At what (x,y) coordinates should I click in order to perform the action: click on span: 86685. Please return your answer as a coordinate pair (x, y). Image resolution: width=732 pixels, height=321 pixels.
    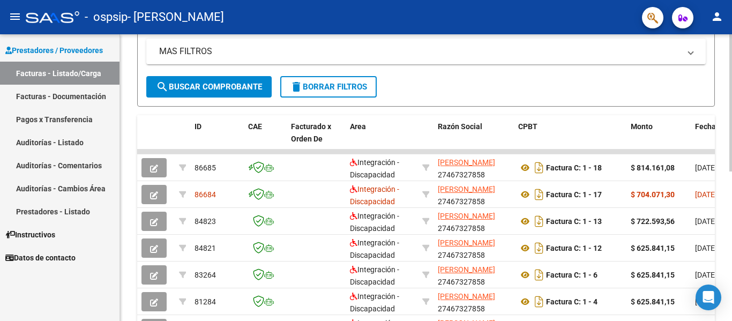
    Looking at the image, I should click on (205, 168).